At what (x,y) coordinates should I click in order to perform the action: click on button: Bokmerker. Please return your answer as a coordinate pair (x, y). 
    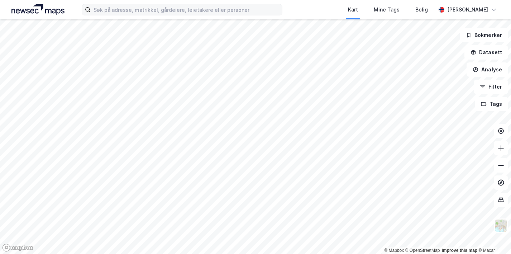
    Looking at the image, I should click on (484, 35).